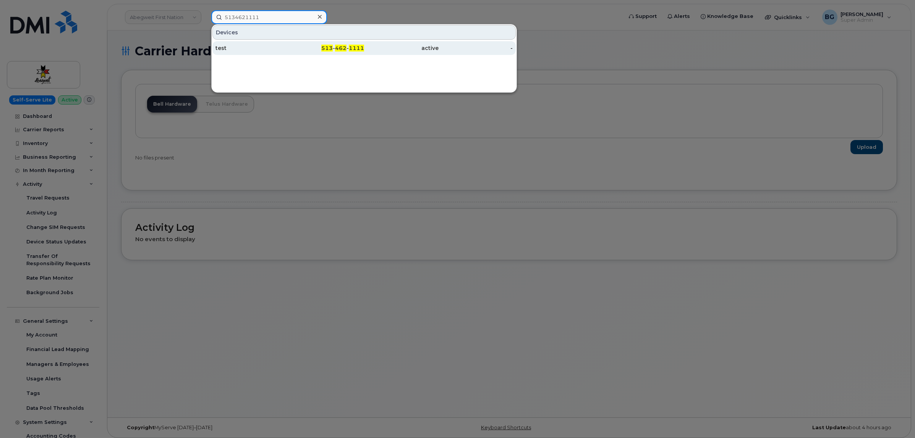 This screenshot has height=438, width=915. Describe the element at coordinates (364, 32) in the screenshot. I see `div: Devices` at that location.